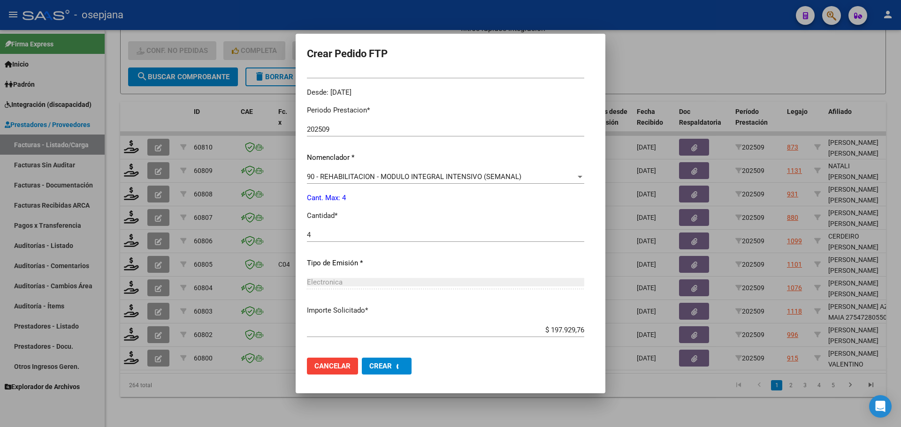  Describe the element at coordinates (445, 198) in the screenshot. I see `p: Cant. Max: 4` at that location.